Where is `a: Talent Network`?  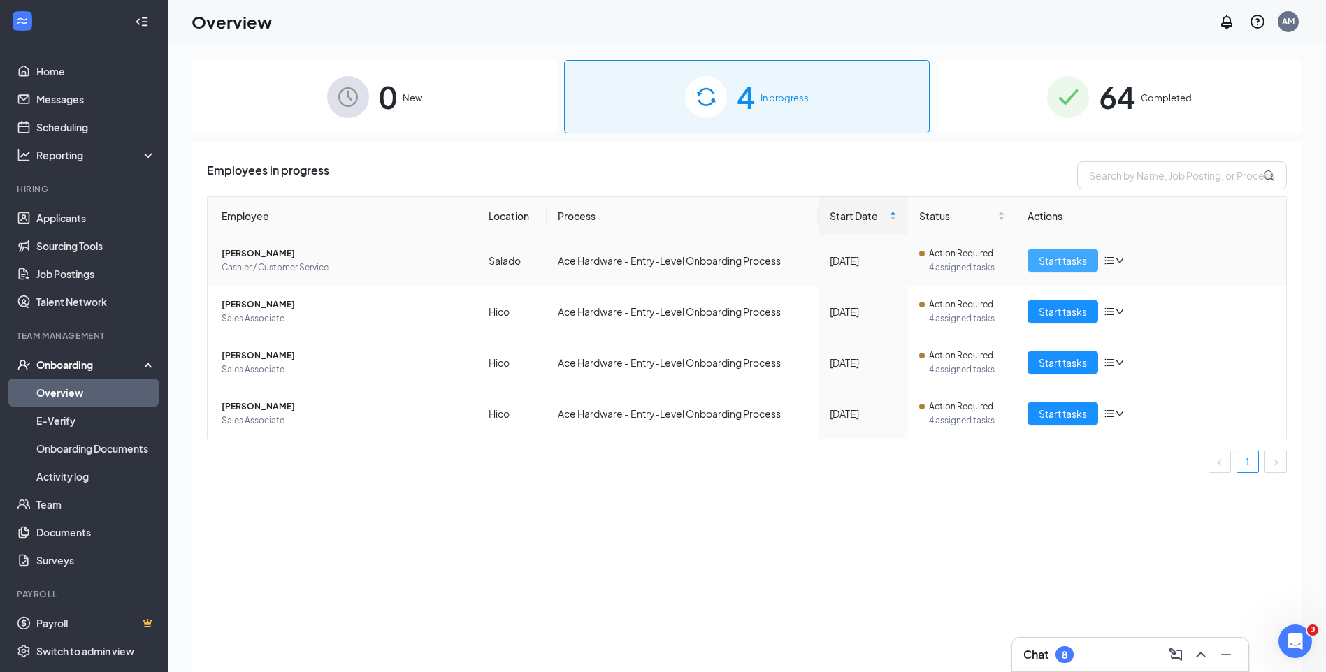 a: Talent Network is located at coordinates (96, 302).